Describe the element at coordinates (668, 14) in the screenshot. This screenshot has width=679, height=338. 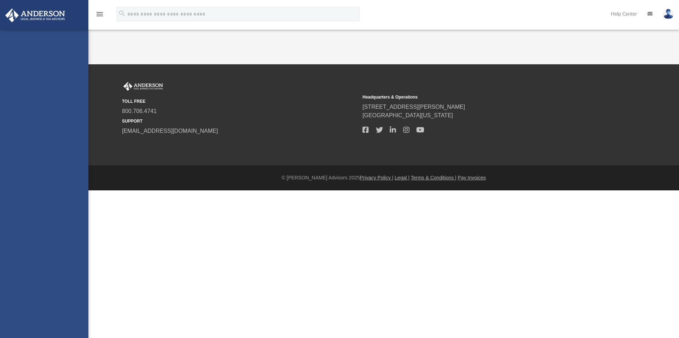
I see `img: User Pic` at that location.